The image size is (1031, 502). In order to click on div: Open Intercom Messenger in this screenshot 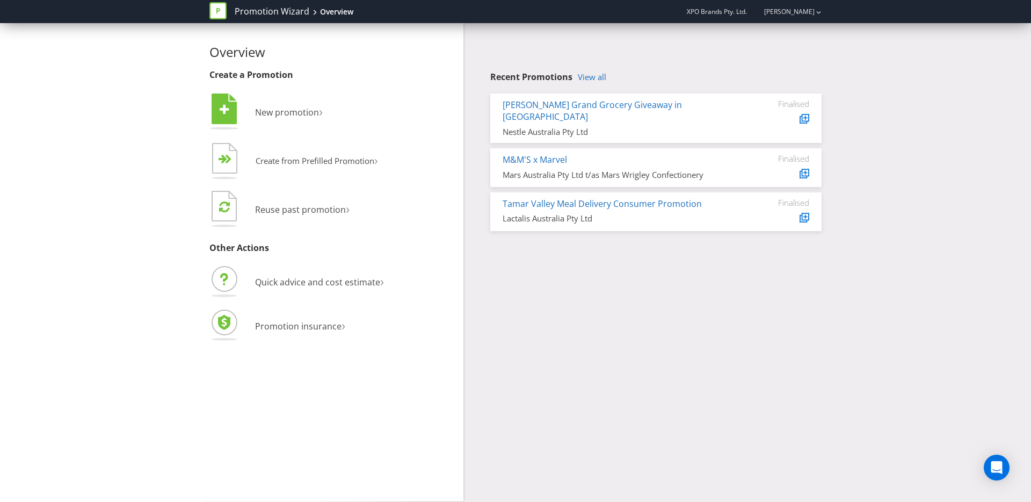, I will do `click(997, 467)`.